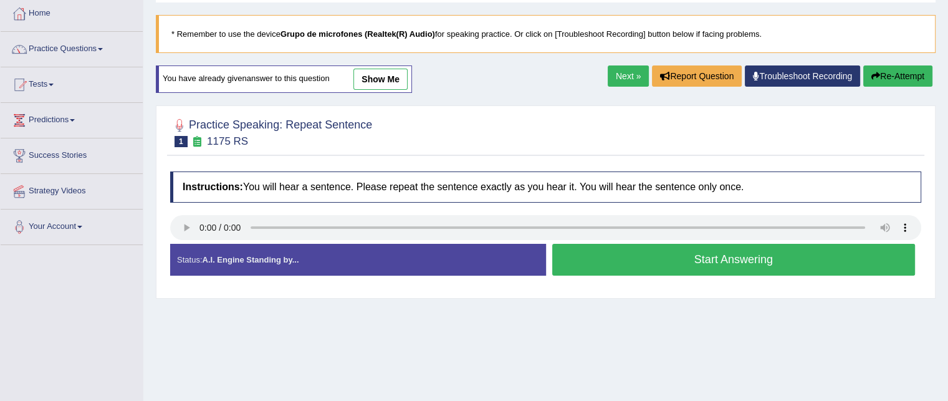 Image resolution: width=948 pixels, height=401 pixels. I want to click on a: Your Account, so click(72, 225).